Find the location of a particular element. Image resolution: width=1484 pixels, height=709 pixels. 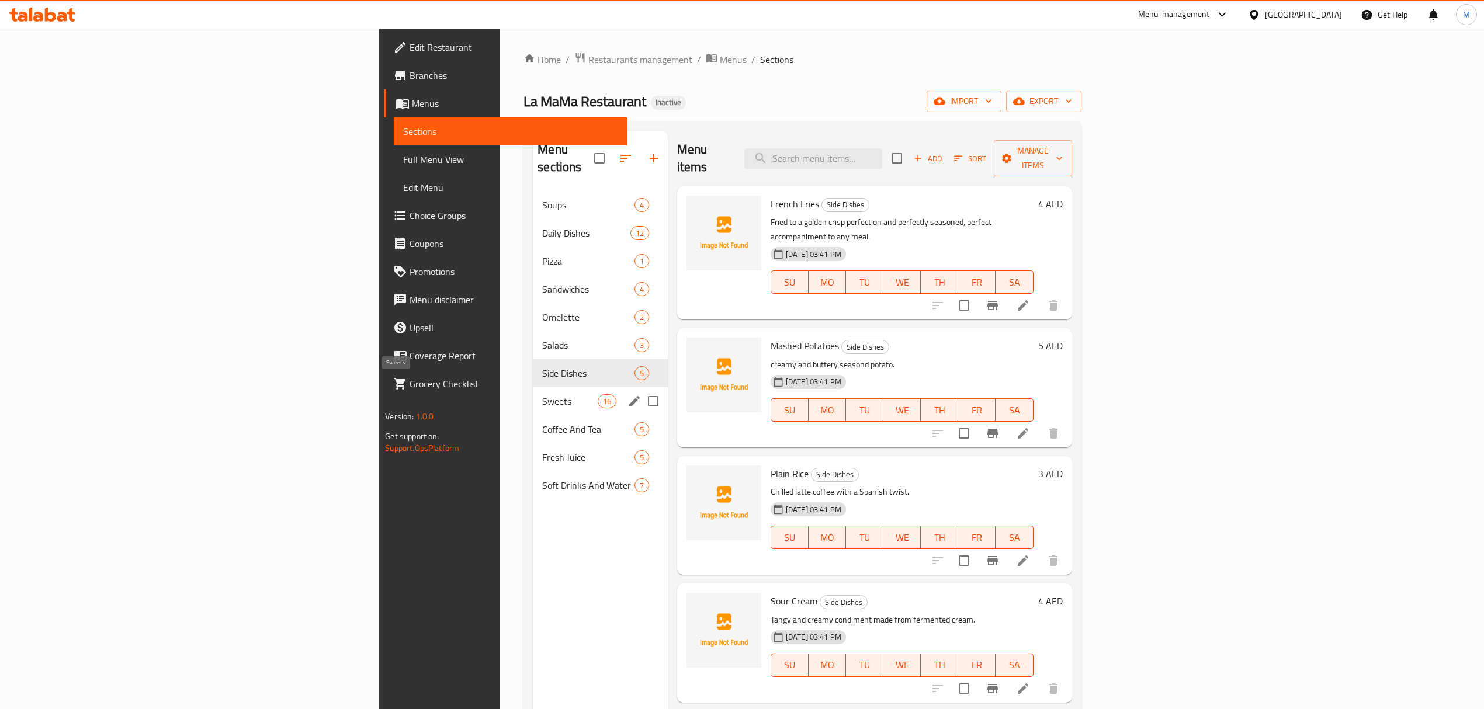

div: Sandwiches4 is located at coordinates (600, 289).